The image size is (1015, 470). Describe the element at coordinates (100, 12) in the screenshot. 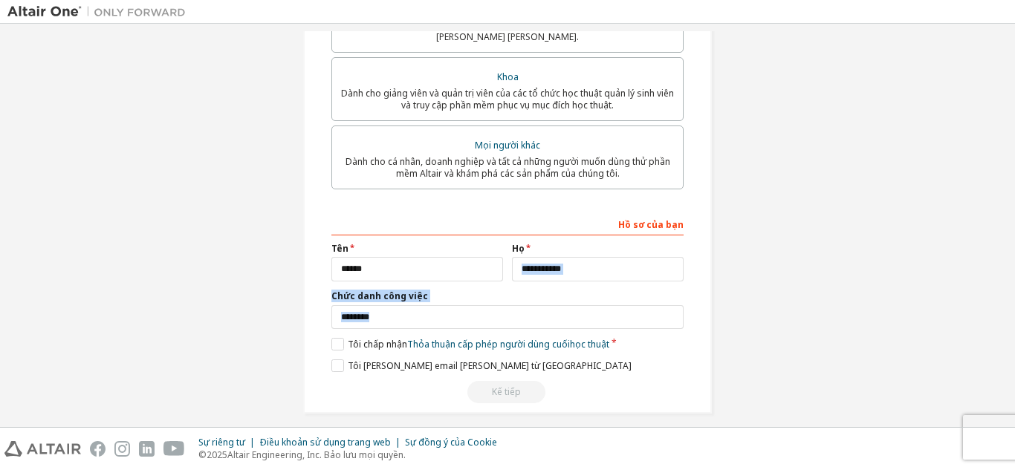

I see `img: Altair One` at that location.